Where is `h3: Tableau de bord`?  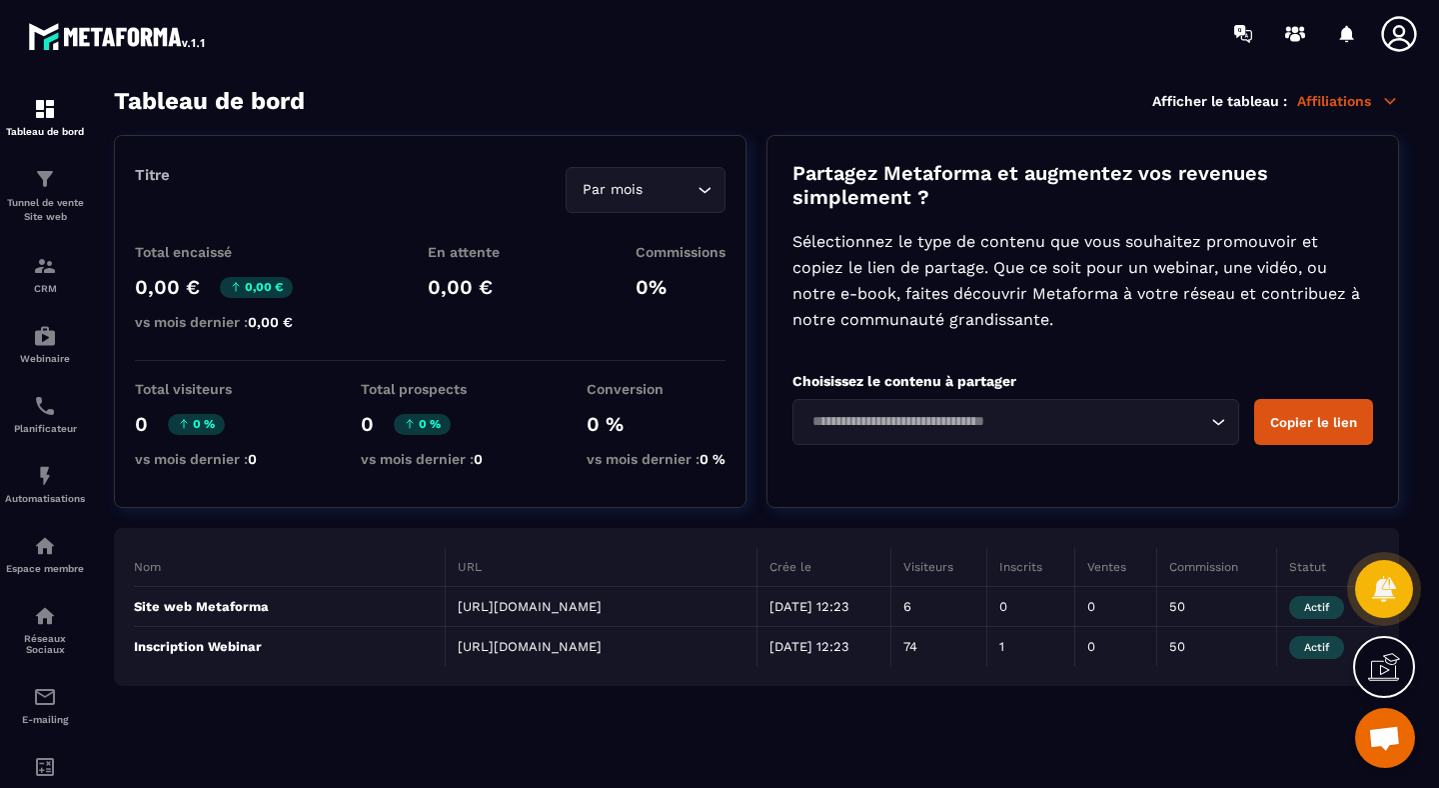
h3: Tableau de bord is located at coordinates (209, 101).